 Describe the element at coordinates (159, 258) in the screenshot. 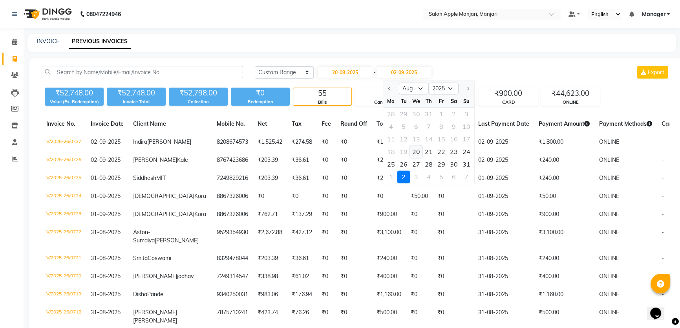

I see `span: Goswami` at that location.